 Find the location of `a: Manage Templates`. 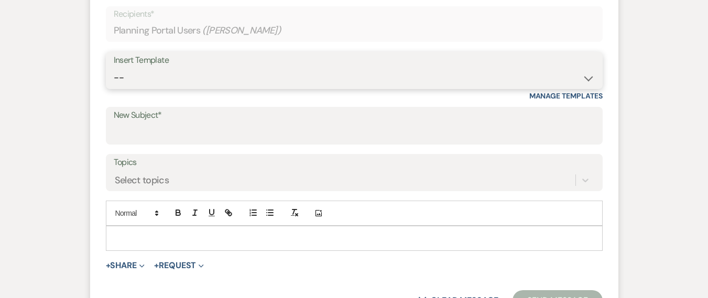

a: Manage Templates is located at coordinates (566, 96).